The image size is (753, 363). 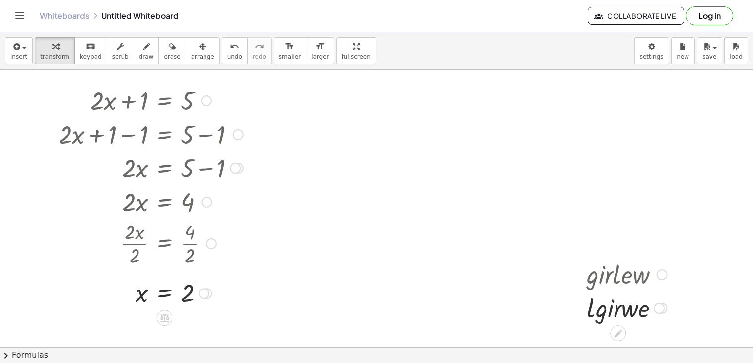 I want to click on button: transform, so click(x=55, y=51).